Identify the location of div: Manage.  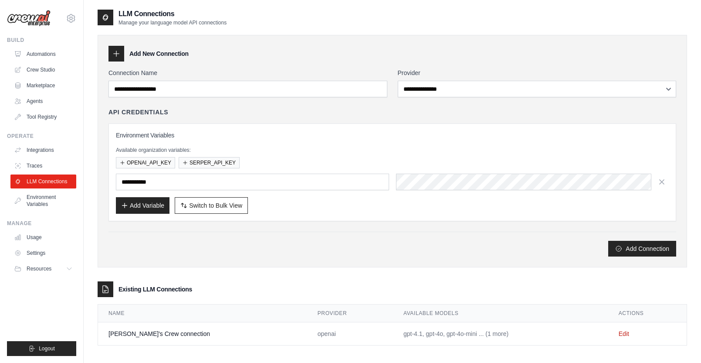
(41, 223).